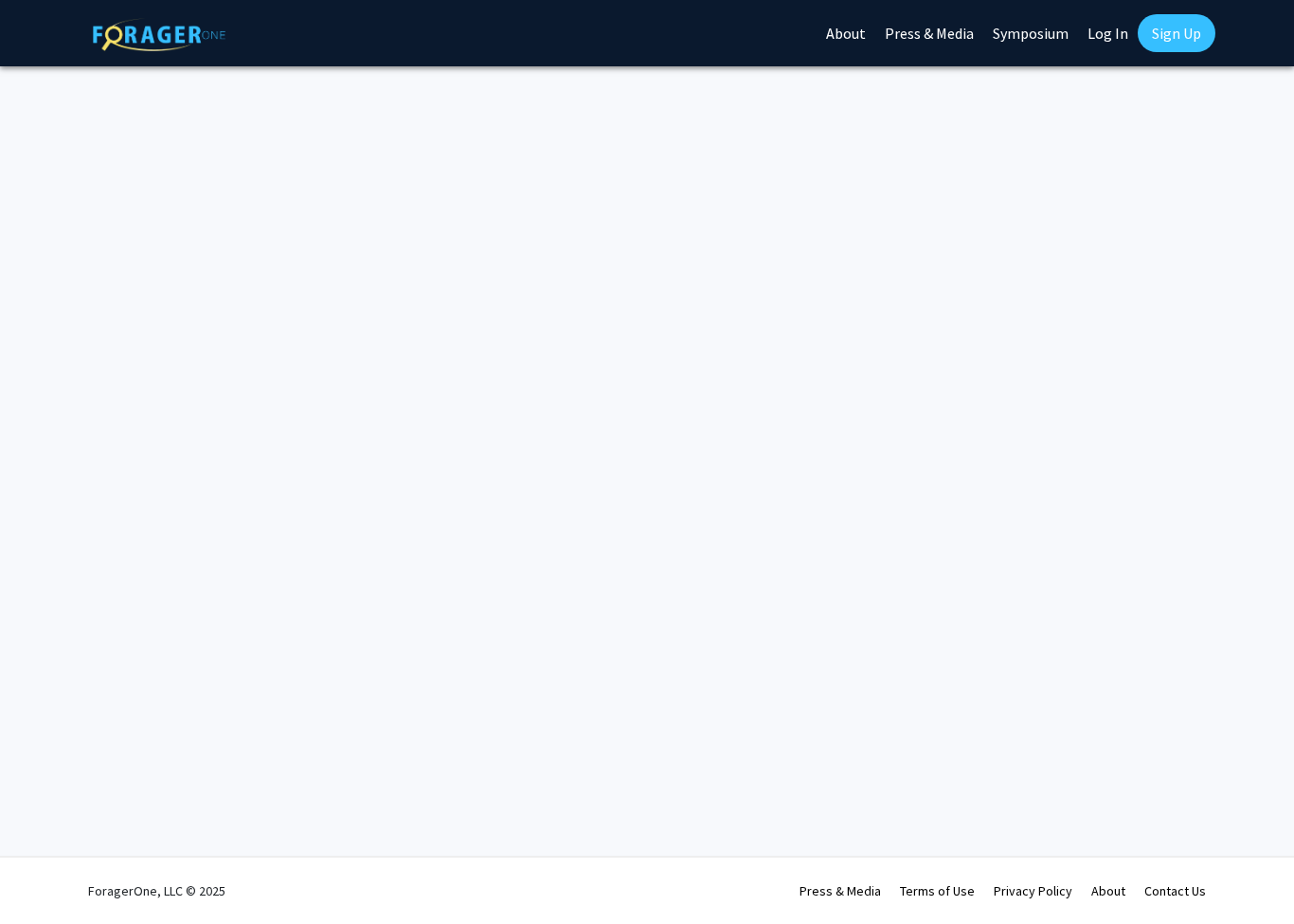  I want to click on a: Terms of Use, so click(937, 890).